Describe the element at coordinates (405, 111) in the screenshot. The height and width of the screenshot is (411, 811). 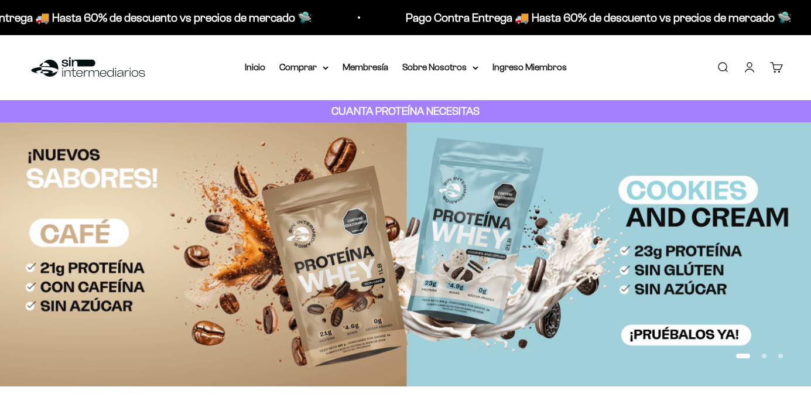
I see `strong: CUANTA PROTEÍNA NECESITAS` at that location.